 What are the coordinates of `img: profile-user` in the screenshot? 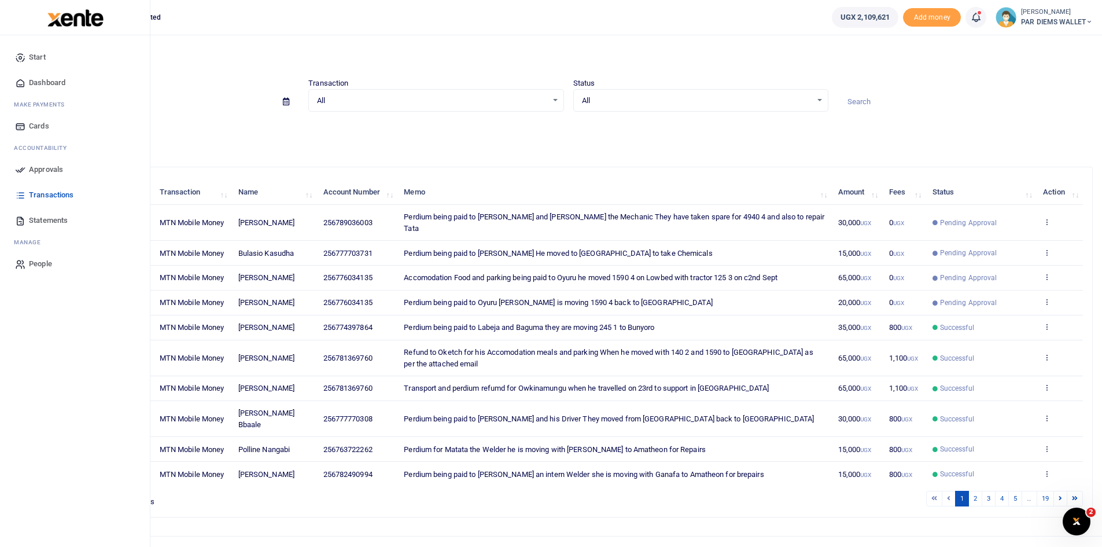 It's located at (1006, 17).